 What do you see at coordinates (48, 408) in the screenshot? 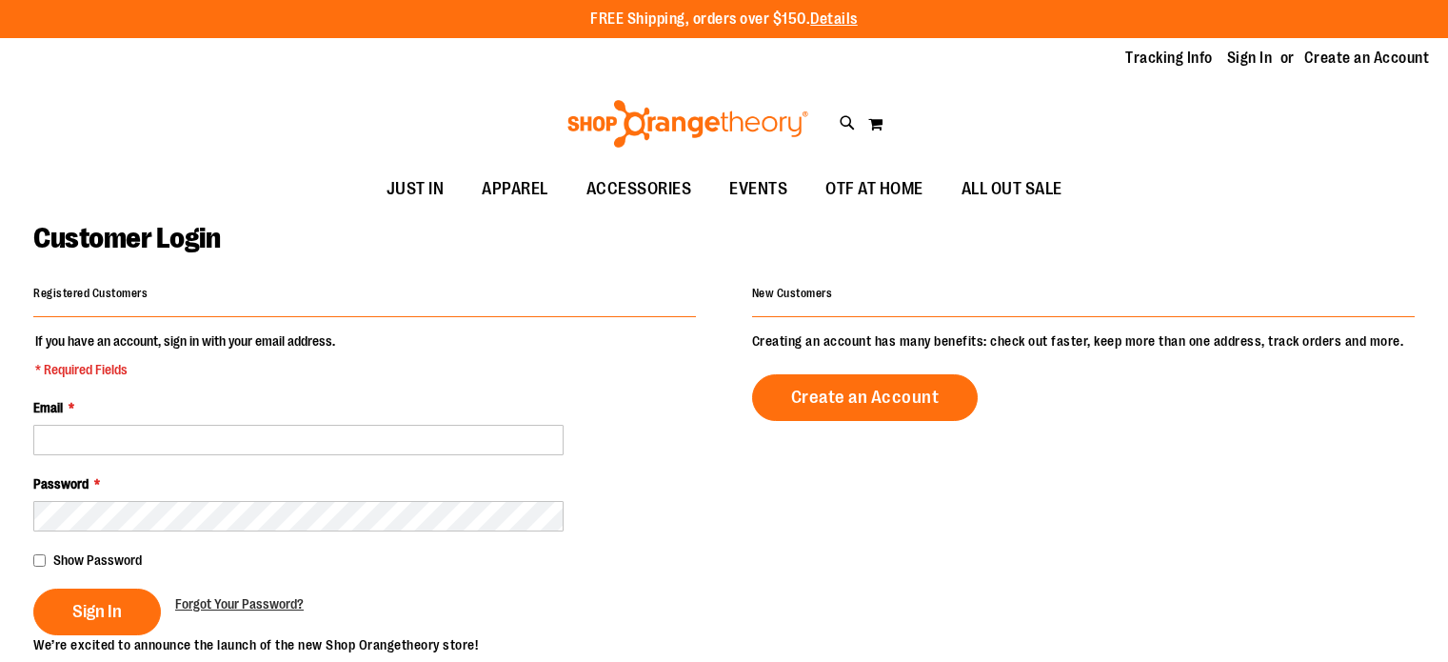
I see `span: Email` at bounding box center [48, 408].